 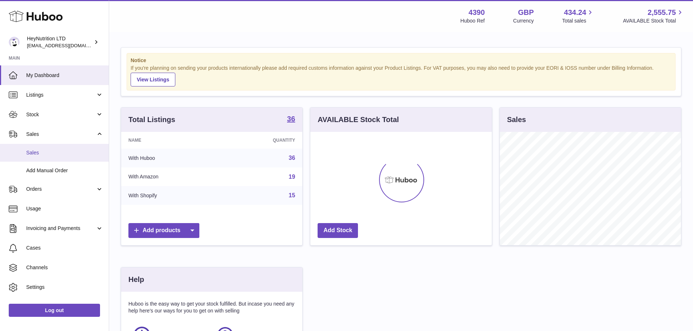 What do you see at coordinates (164, 231) in the screenshot?
I see `a: Add products` at bounding box center [164, 231].